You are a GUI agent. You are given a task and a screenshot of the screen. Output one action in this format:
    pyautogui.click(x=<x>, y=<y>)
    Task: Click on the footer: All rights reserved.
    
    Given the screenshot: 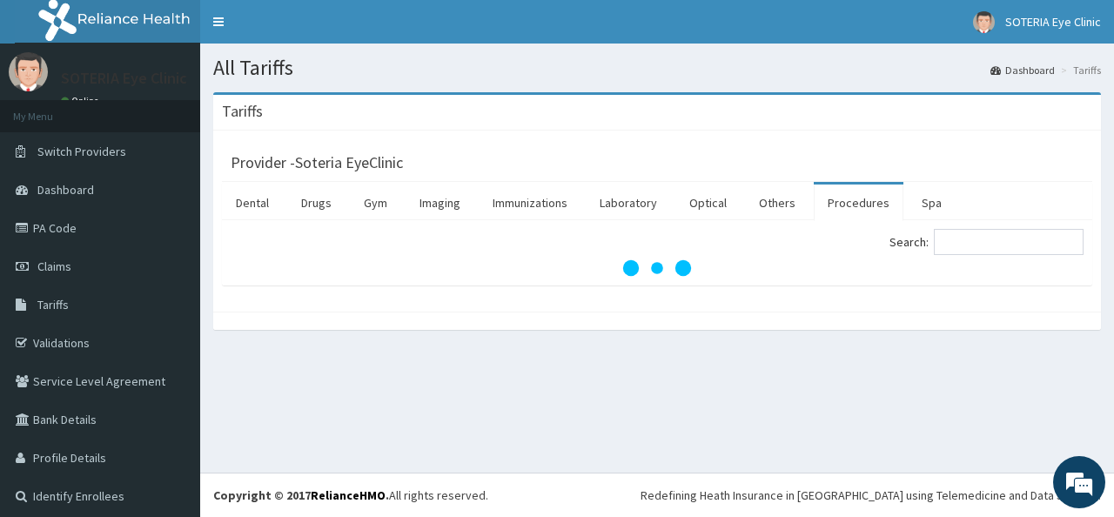 What is the action you would take?
    pyautogui.click(x=657, y=494)
    